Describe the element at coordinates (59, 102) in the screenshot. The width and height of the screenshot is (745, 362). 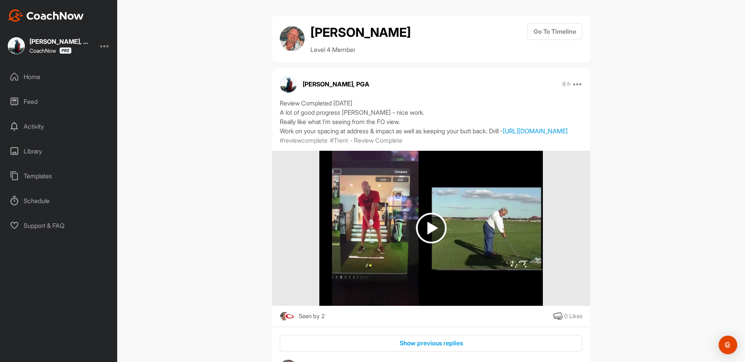
I see `div: Feed` at that location.